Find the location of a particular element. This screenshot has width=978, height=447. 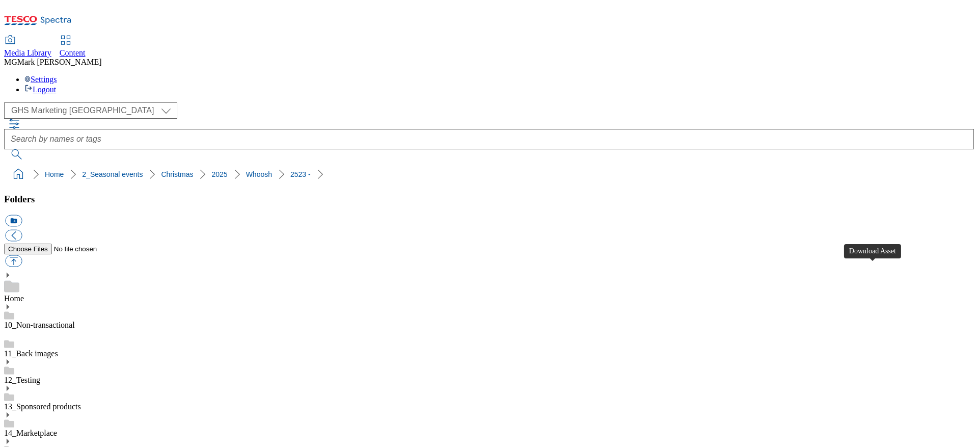

nav: breadcrumb is located at coordinates (489, 174).